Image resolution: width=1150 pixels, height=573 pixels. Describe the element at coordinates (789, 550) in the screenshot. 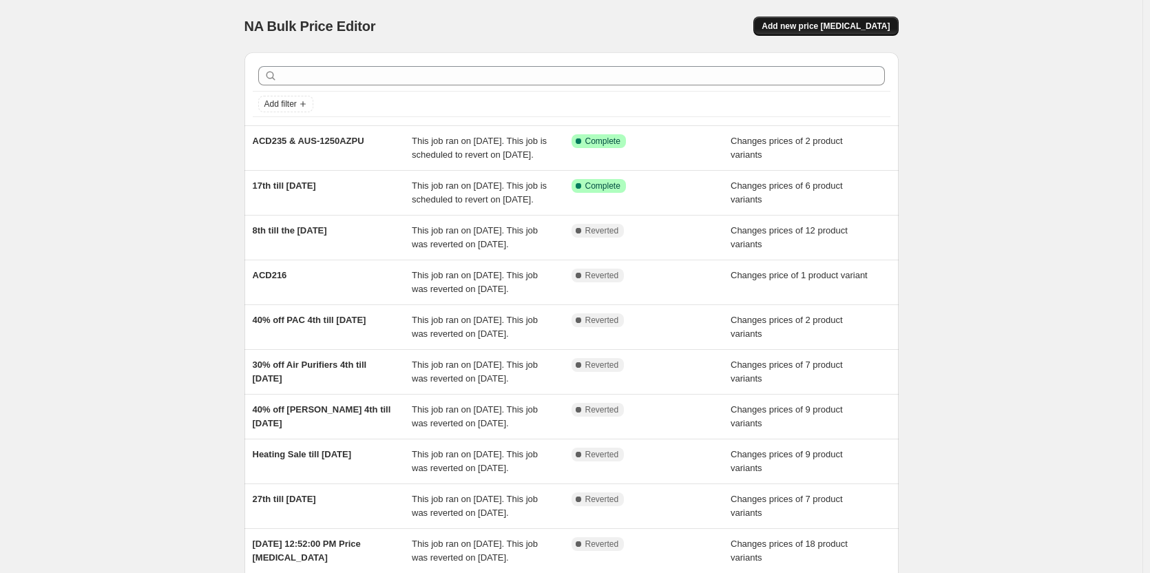

I see `span: Changes prices of 18 product variants` at that location.